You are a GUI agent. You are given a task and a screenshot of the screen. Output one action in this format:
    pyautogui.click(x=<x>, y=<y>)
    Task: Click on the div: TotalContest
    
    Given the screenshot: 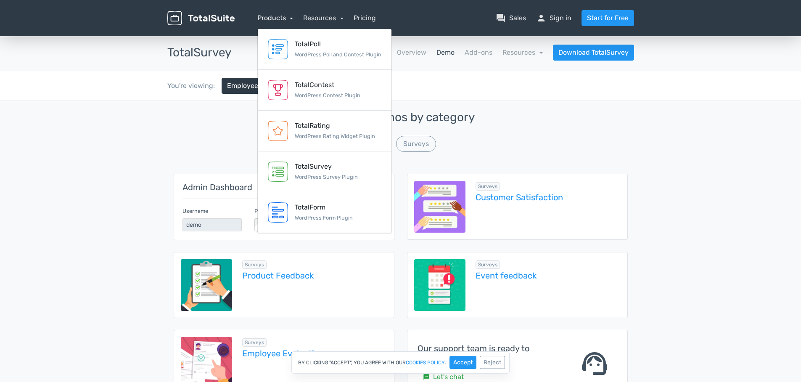 What is the action you would take?
    pyautogui.click(x=328, y=85)
    